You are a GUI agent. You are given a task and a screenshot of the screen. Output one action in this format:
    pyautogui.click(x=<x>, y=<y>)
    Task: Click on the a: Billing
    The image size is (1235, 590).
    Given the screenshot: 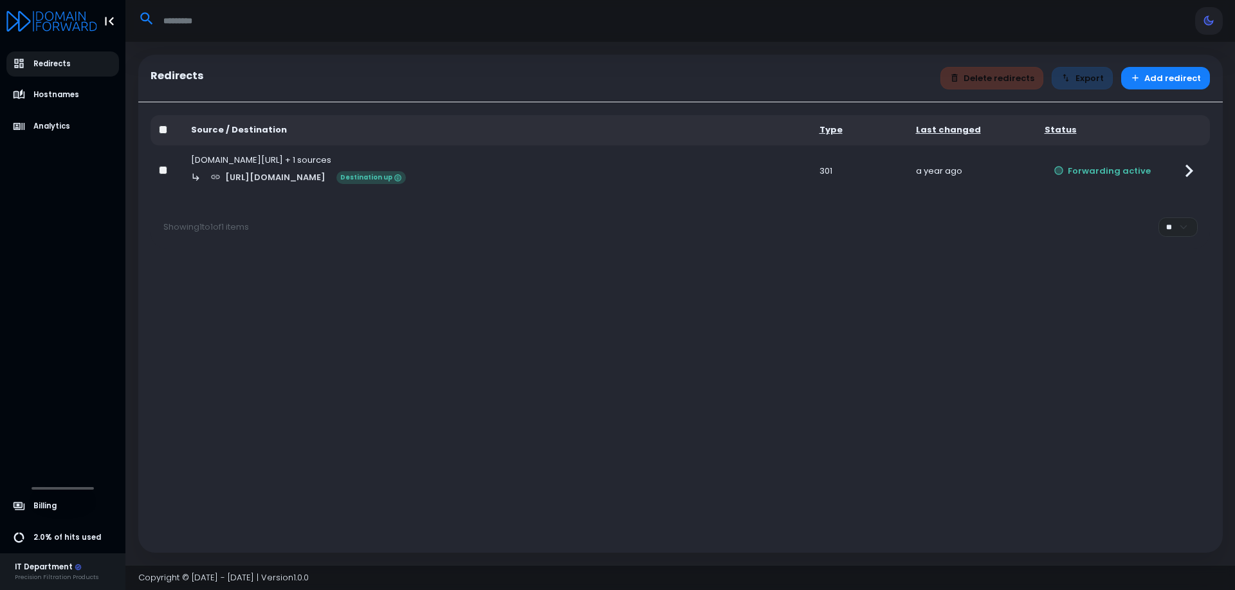 What is the action you would take?
    pyautogui.click(x=63, y=506)
    